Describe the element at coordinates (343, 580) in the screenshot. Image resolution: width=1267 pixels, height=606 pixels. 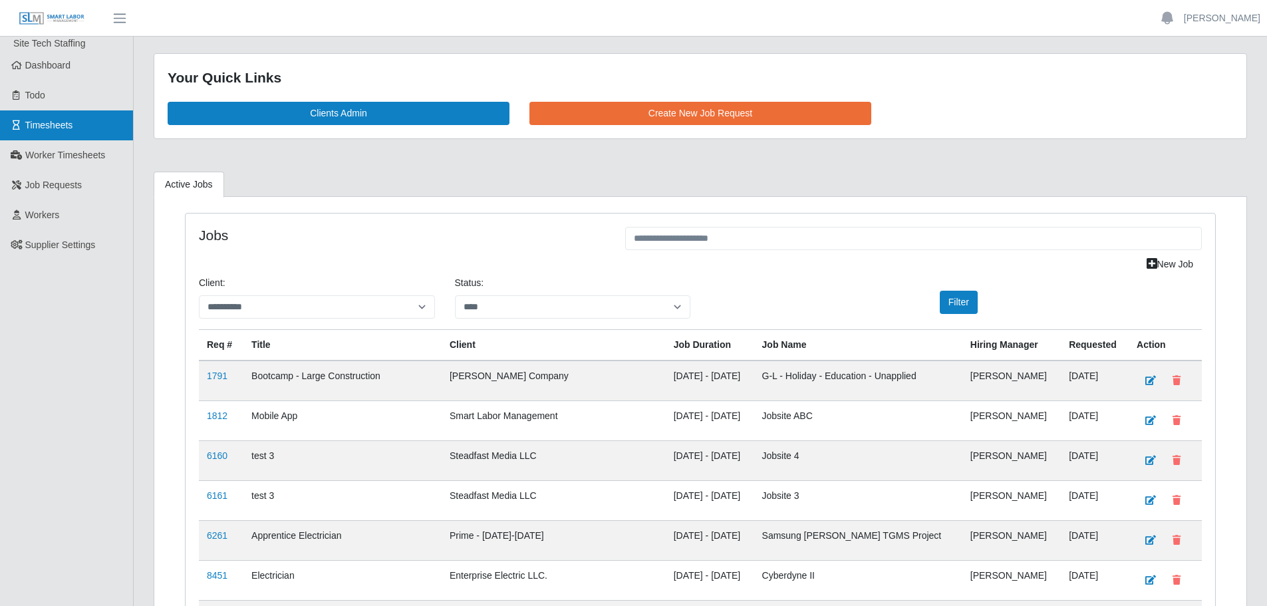
I see `td: Electrician` at that location.